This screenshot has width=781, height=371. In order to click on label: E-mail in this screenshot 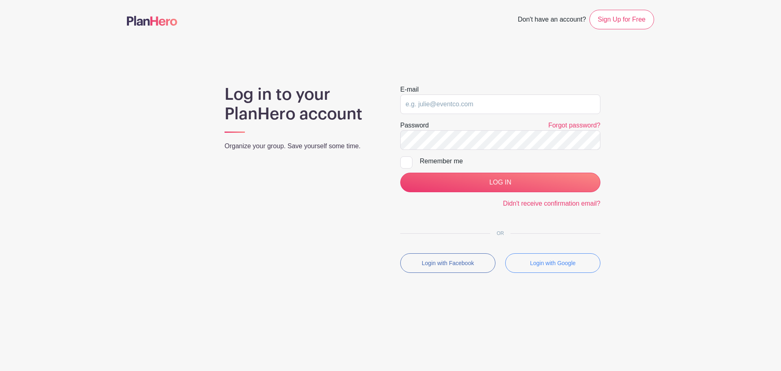, I will do `click(409, 90)`.